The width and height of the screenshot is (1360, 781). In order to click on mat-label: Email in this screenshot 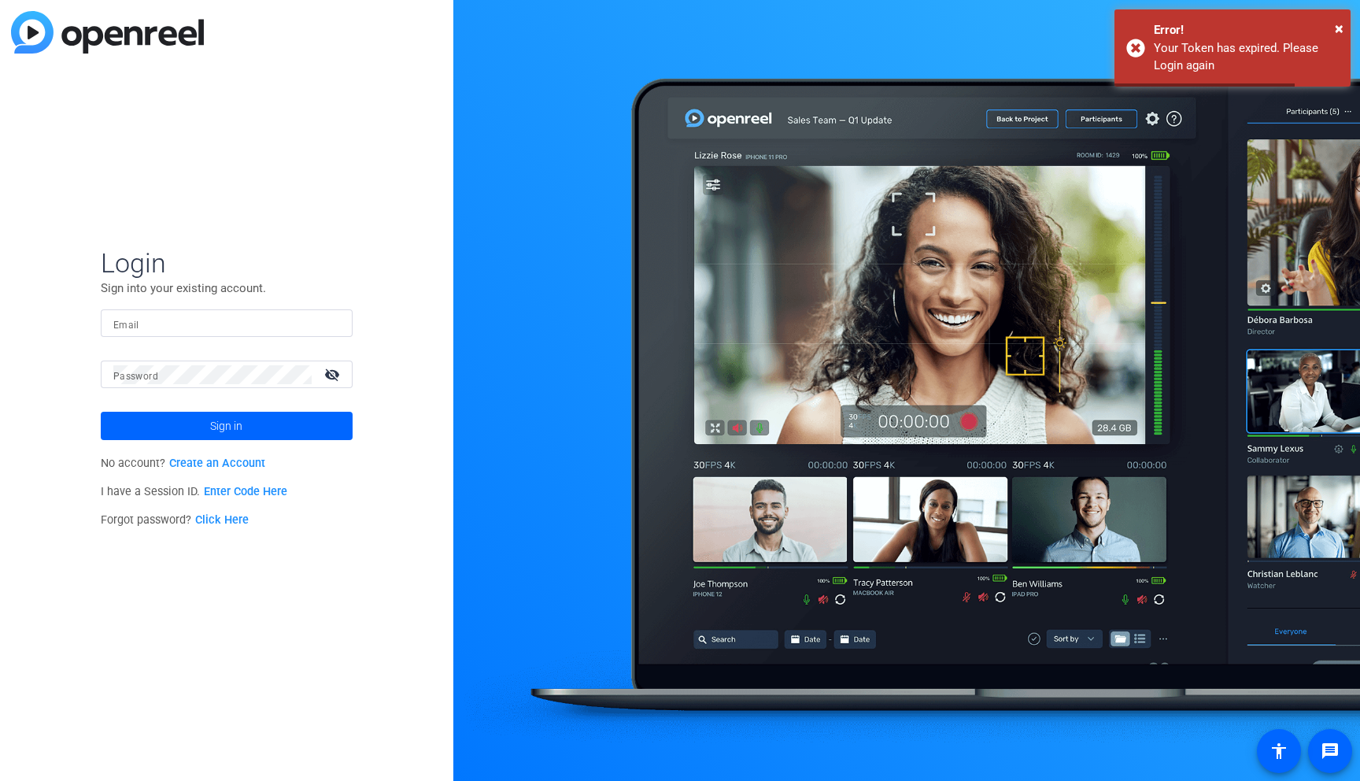, I will do `click(126, 325)`.